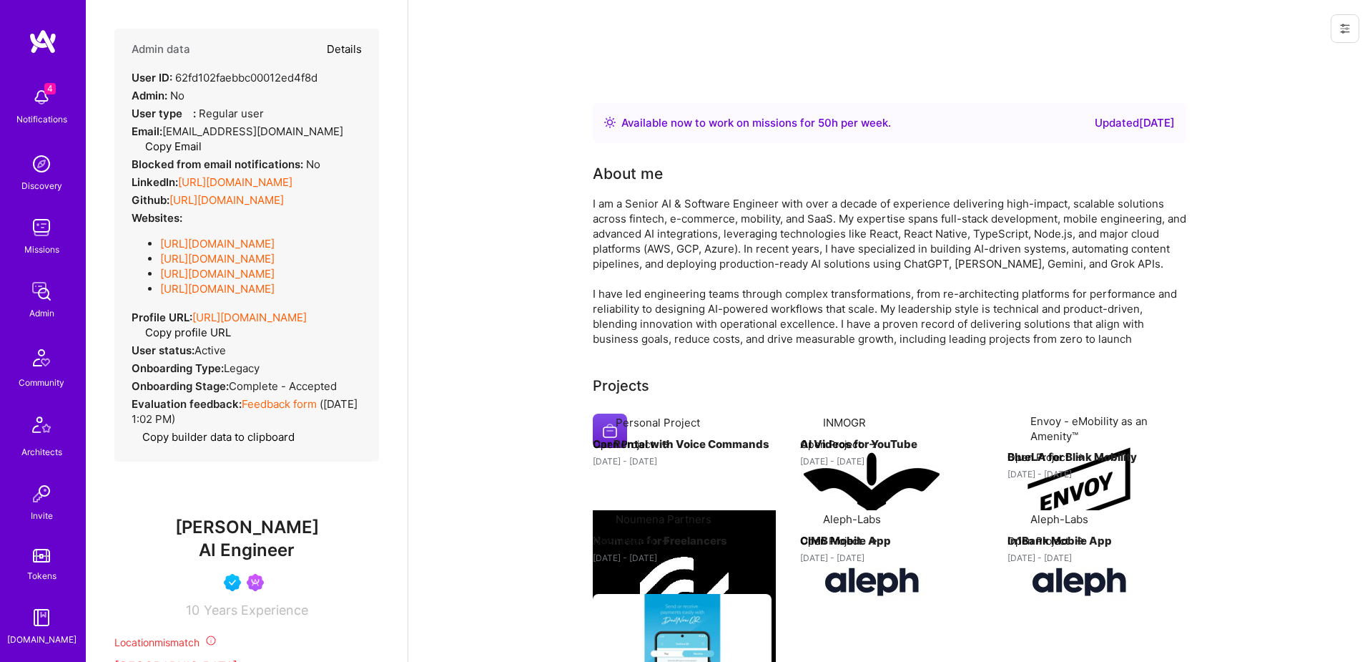 The width and height of the screenshot is (1370, 662). I want to click on span: Active, so click(210, 350).